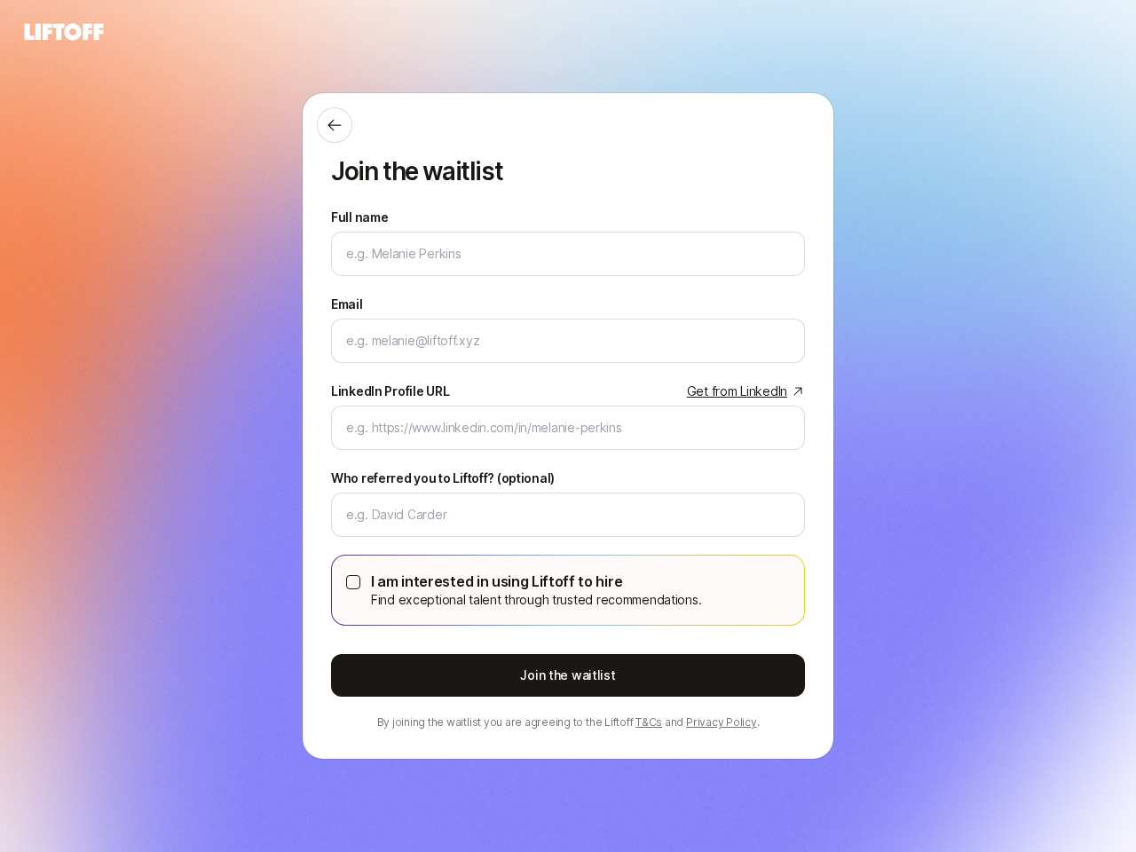 The image size is (1136, 852). What do you see at coordinates (568, 675) in the screenshot?
I see `button: Join the waitlist` at bounding box center [568, 675].